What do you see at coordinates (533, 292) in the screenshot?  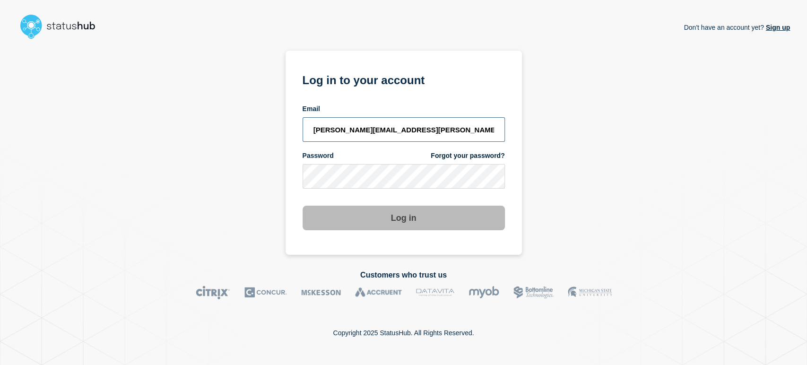 I see `img: Bottomline logo` at bounding box center [533, 292].